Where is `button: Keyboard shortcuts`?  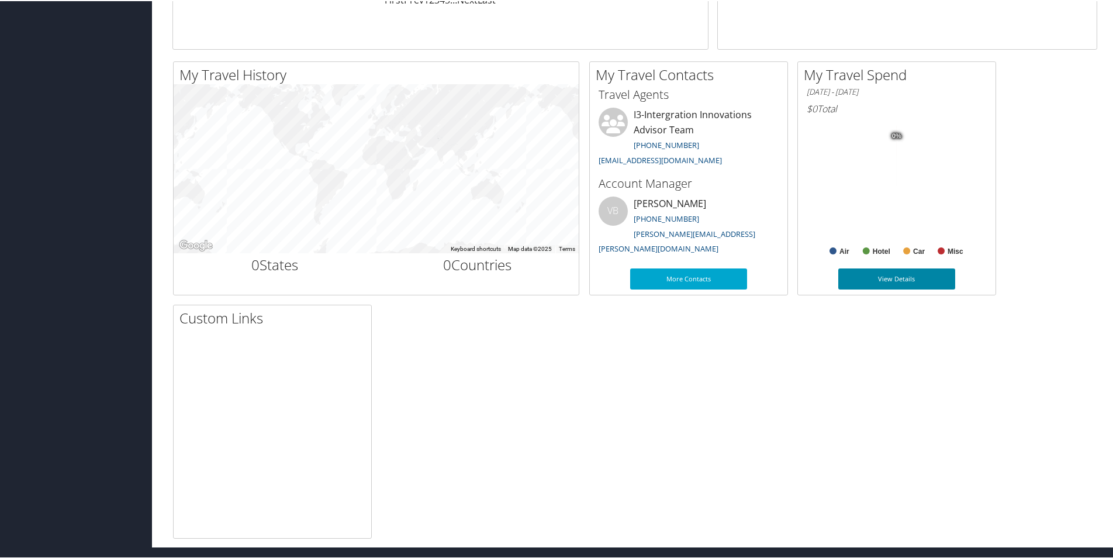 button: Keyboard shortcuts is located at coordinates (476, 248).